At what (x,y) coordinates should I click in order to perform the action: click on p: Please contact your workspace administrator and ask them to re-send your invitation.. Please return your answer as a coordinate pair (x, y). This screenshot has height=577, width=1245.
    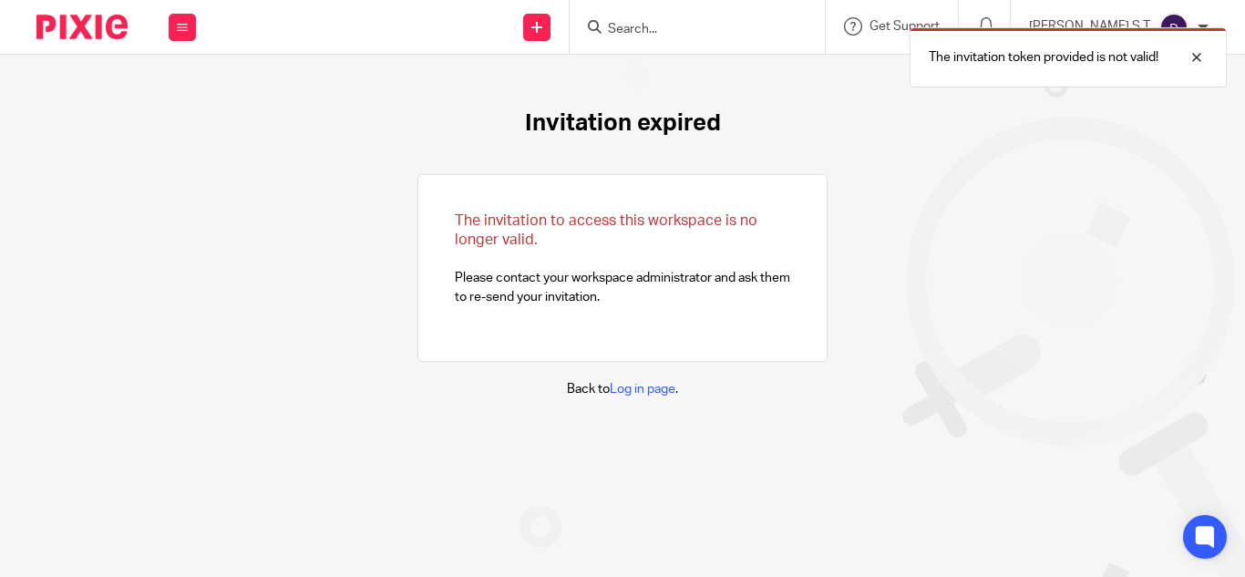
    Looking at the image, I should click on (622, 259).